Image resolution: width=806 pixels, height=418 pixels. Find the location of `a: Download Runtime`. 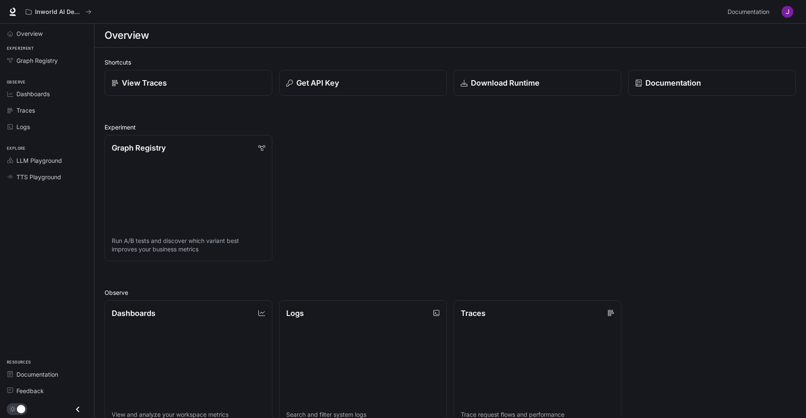

a: Download Runtime is located at coordinates (538, 83).